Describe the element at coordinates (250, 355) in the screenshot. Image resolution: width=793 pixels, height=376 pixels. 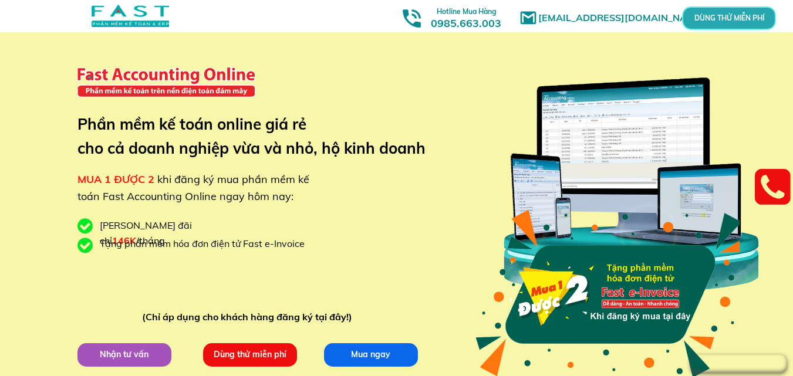
I see `p: Dùng thử miễn phí` at that location.